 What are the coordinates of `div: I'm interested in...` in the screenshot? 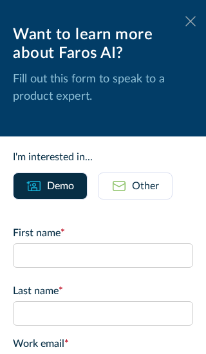 It's located at (103, 157).